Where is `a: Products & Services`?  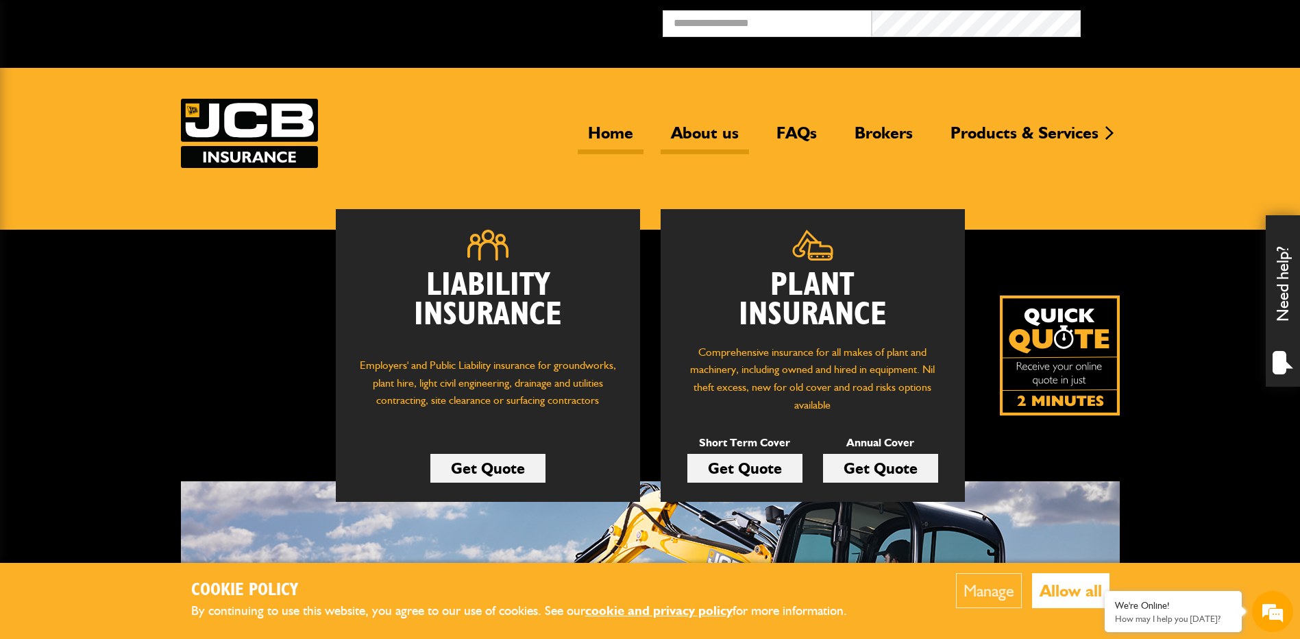
a: Products & Services is located at coordinates (1025, 138).